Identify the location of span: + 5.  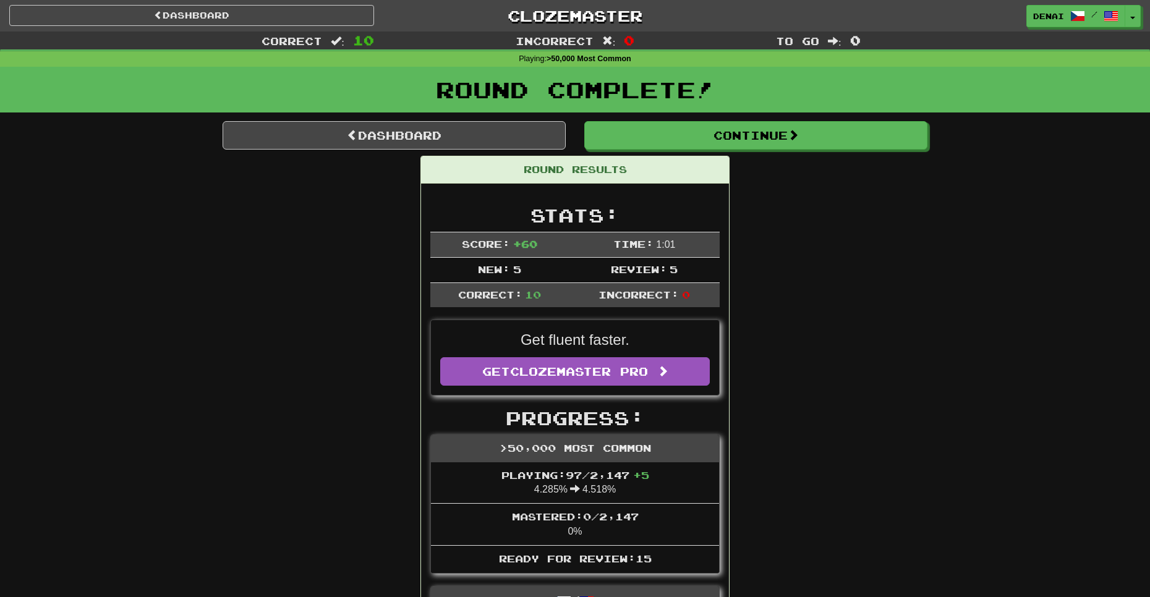
(641, 475).